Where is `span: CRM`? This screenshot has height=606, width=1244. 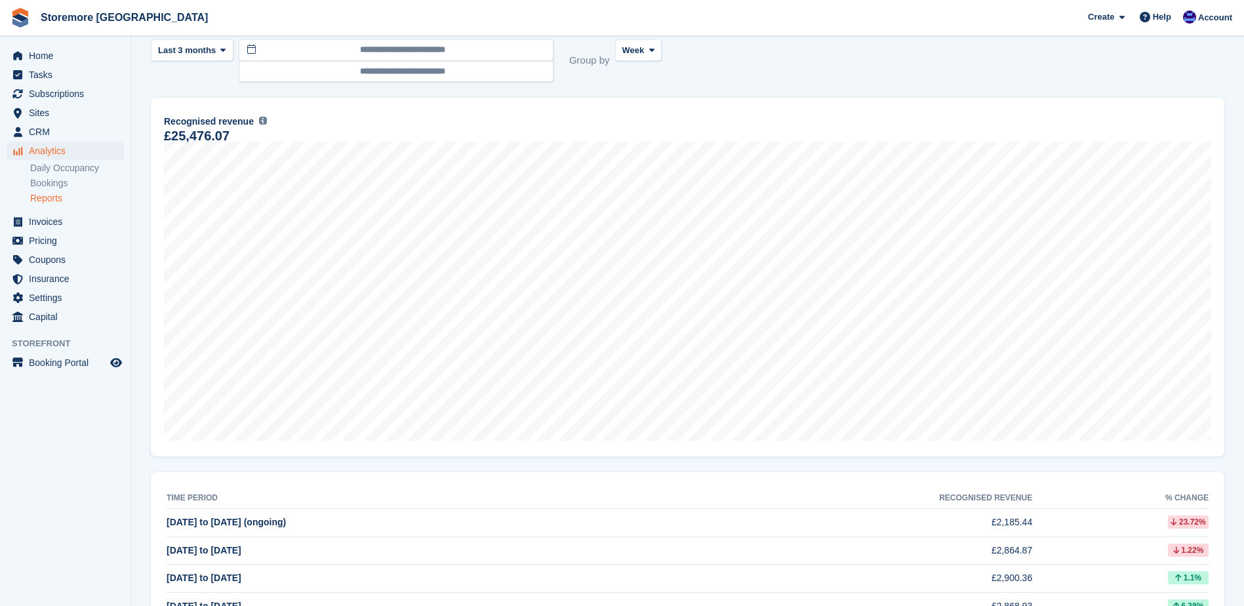
span: CRM is located at coordinates (68, 132).